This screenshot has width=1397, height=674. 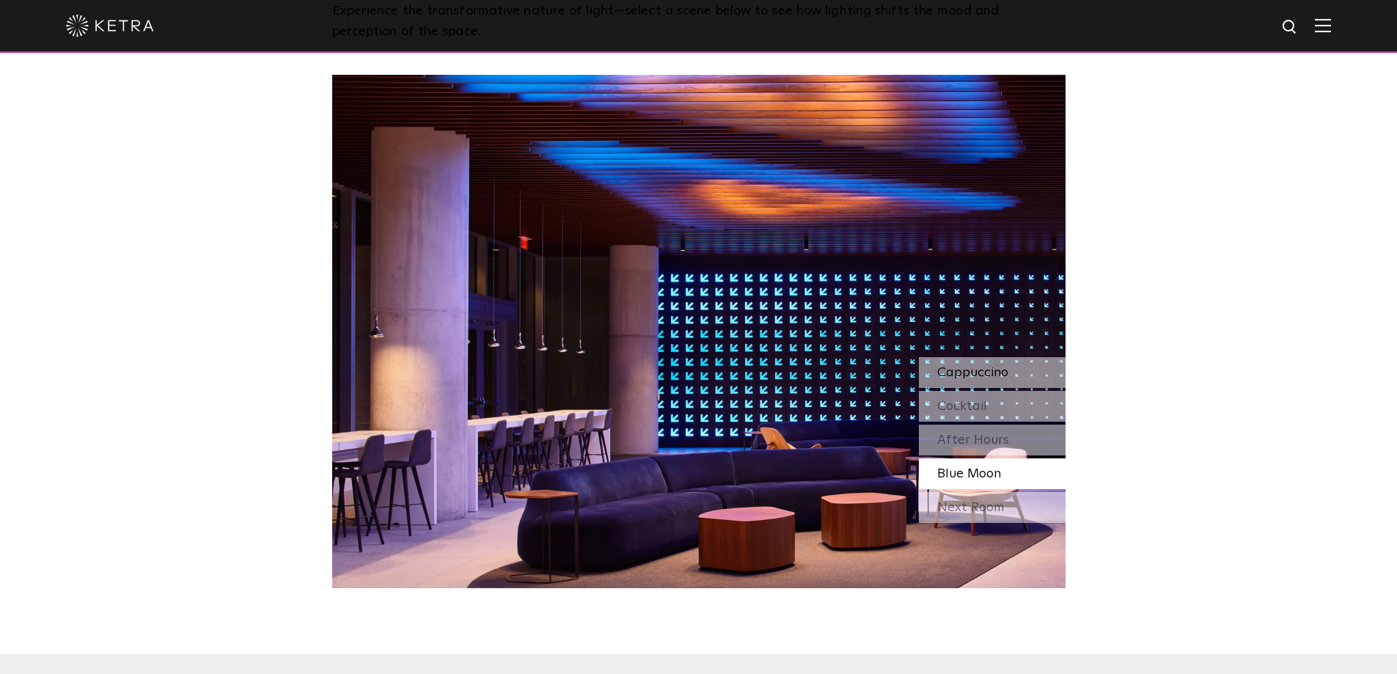 I want to click on img: ketra-logo-2019-white, so click(x=110, y=26).